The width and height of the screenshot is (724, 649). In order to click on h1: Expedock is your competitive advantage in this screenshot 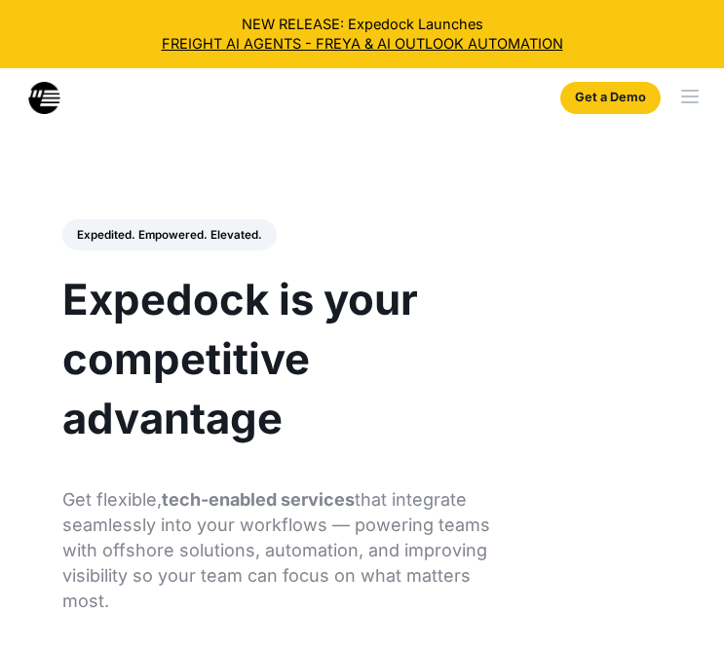, I will do `click(277, 359)`.